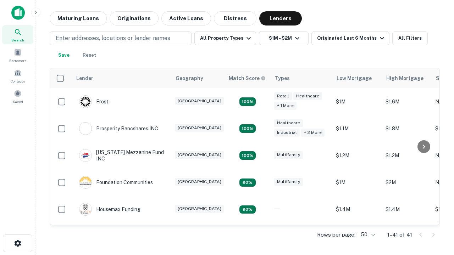 Image resolution: width=454 pixels, height=255 pixels. I want to click on div: Originated Last 6 Months, so click(351, 38).